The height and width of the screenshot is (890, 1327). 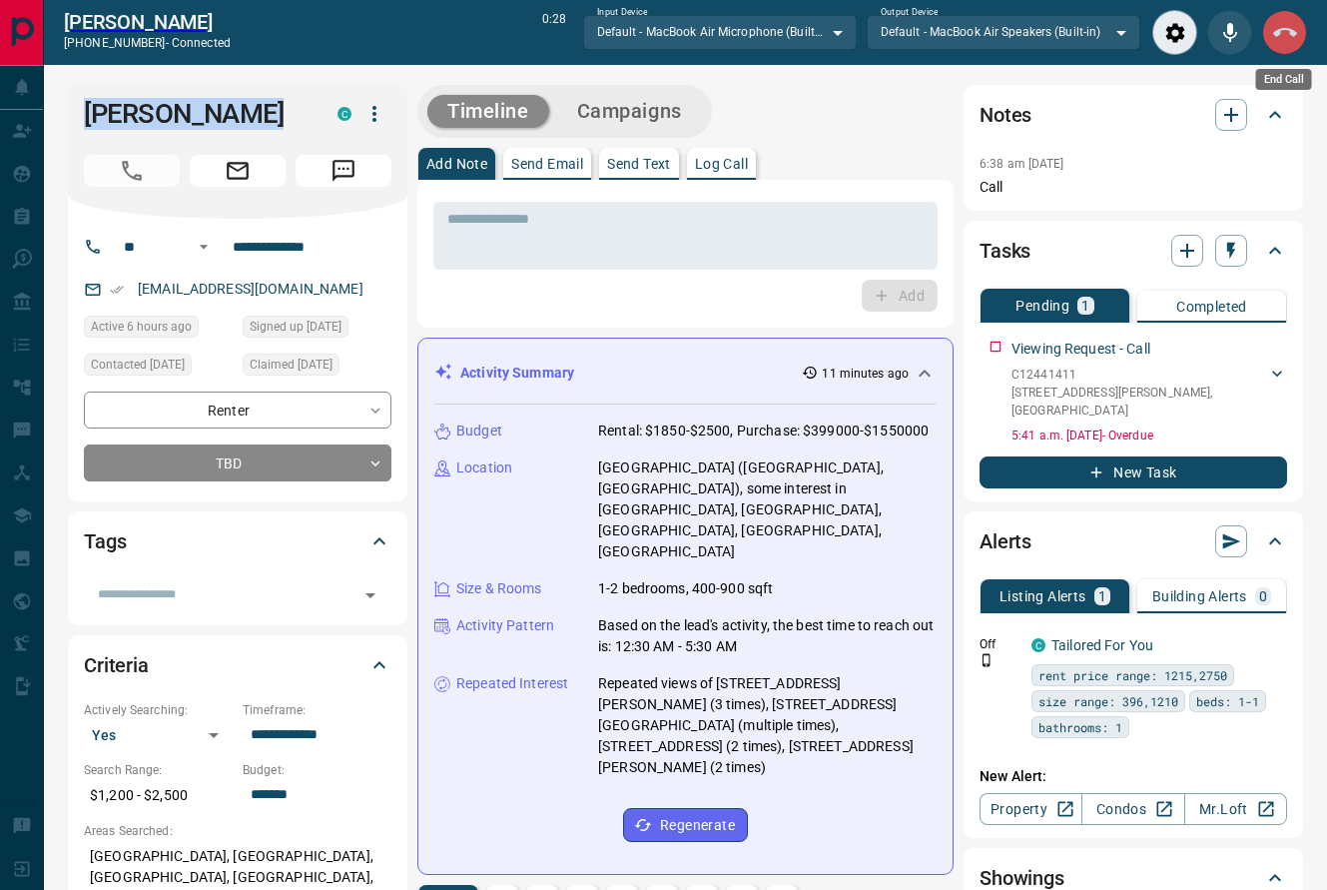 What do you see at coordinates (1133, 675) in the screenshot?
I see `span: rent price range: 1215,2750` at bounding box center [1133, 675].